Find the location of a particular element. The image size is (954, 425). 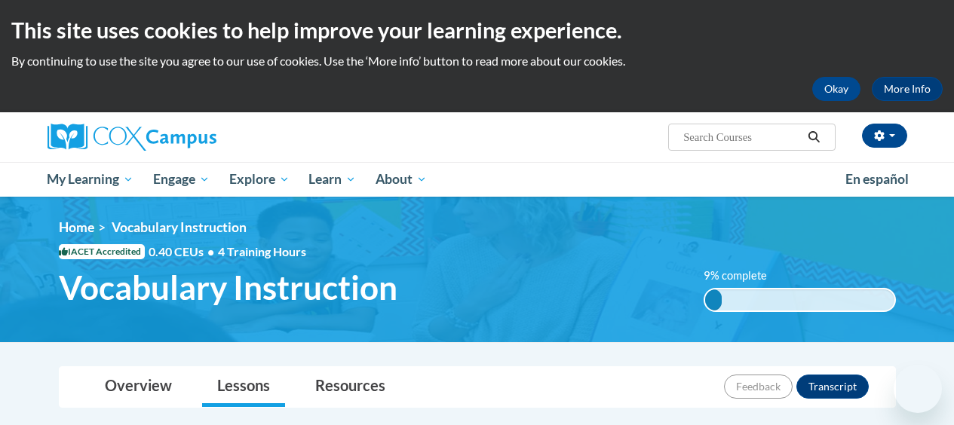

p: By continuing to use the site you agree to our use of cookies. Use the ‘More info’ button to read... is located at coordinates (477, 61).